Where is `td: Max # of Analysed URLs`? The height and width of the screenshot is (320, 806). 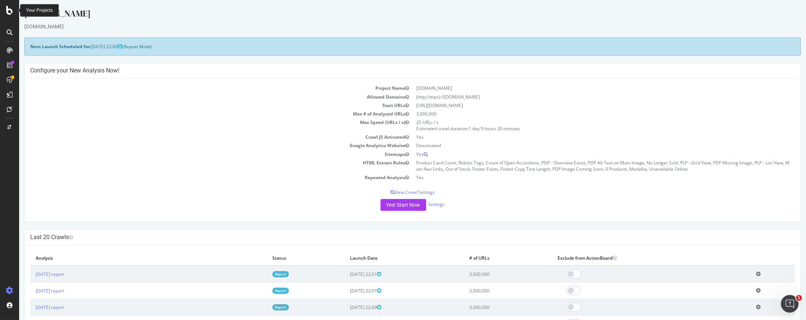 td: Max # of Analysed URLs is located at coordinates (202, 114).